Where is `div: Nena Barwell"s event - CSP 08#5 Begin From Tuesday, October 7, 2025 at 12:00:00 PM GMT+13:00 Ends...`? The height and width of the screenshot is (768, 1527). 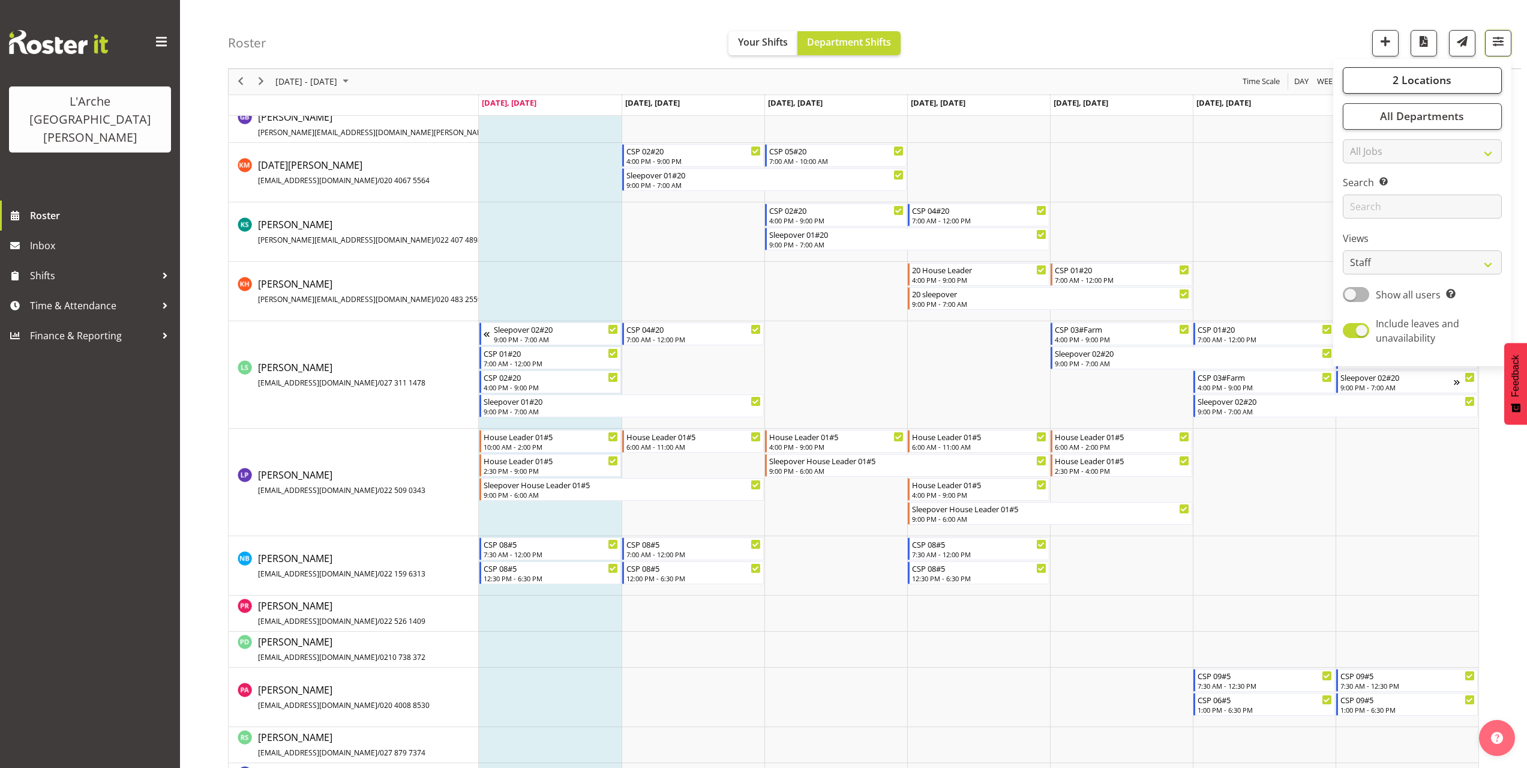
div: Nena Barwell"s event - CSP 08#5 Begin From Tuesday, October 7, 2025 at 12:00:00 PM GMT+13:00 Ends... is located at coordinates (693, 573).